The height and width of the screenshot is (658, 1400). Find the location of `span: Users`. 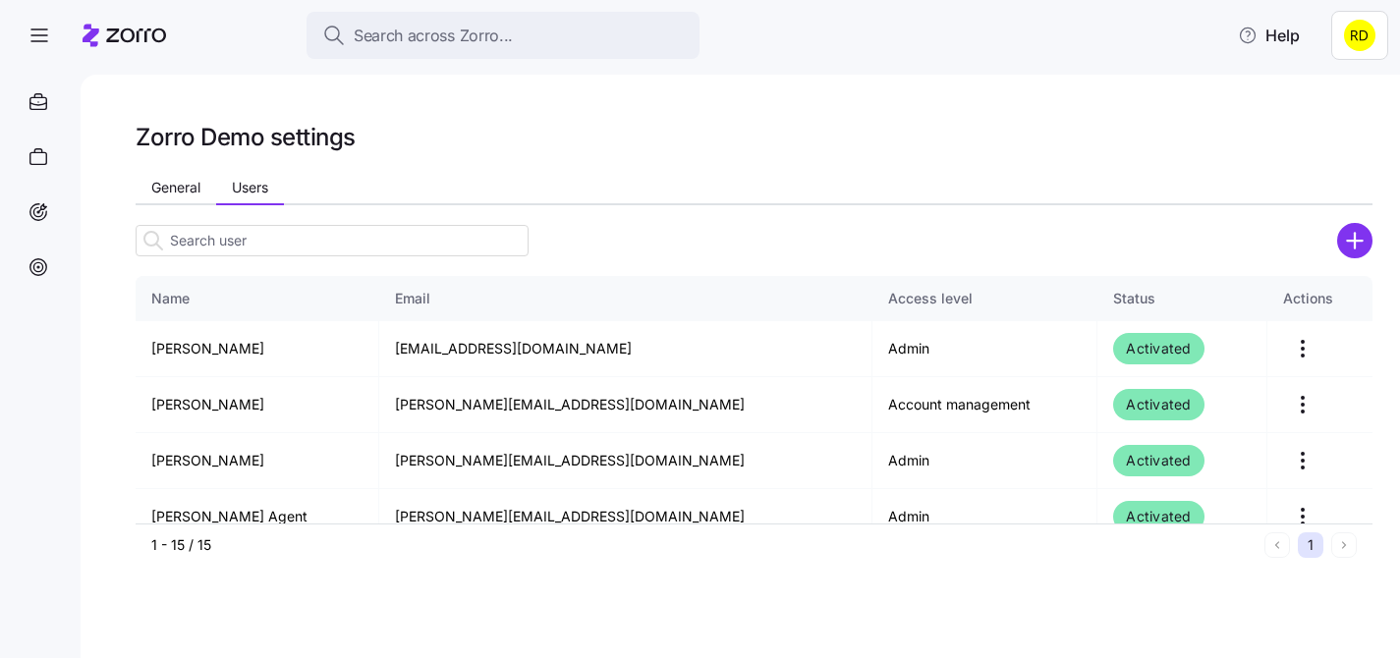

span: Users is located at coordinates (250, 188).